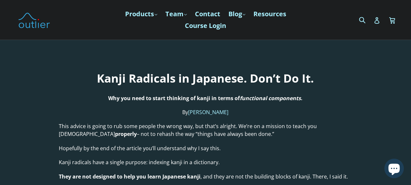 The height and width of the screenshot is (185, 411). What do you see at coordinates (205, 78) in the screenshot?
I see `strong: Kanji Radicals in Japanese. Don’t Do It.` at bounding box center [205, 78].